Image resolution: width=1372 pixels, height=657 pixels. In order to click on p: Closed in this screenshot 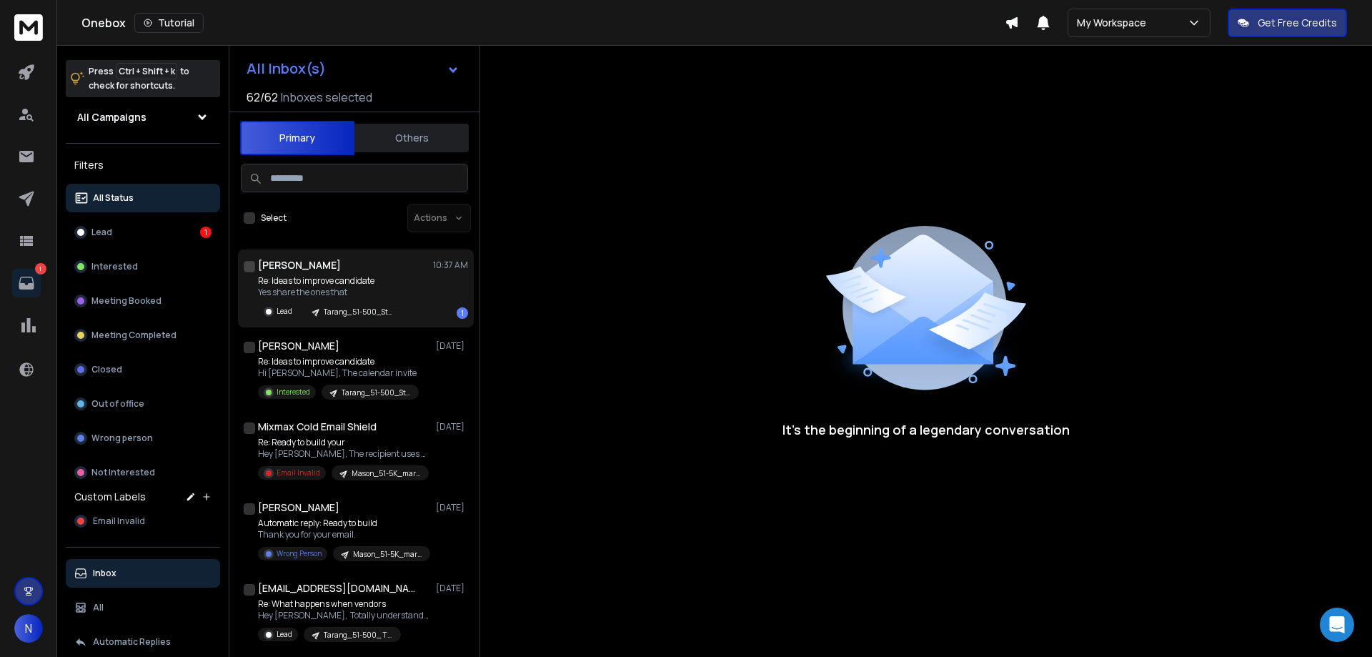, I will do `click(107, 370)`.